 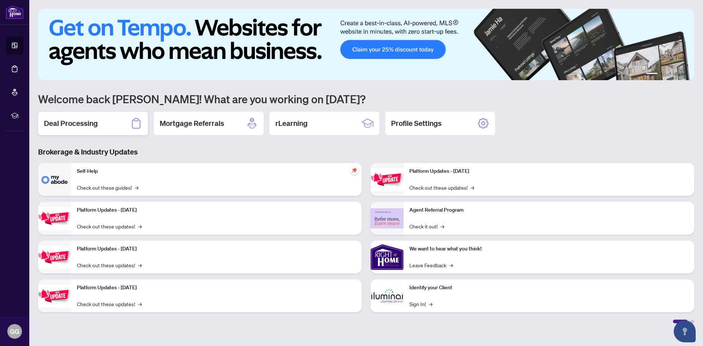 What do you see at coordinates (426, 226) in the screenshot?
I see `a: Check it out!→` at bounding box center [426, 226].